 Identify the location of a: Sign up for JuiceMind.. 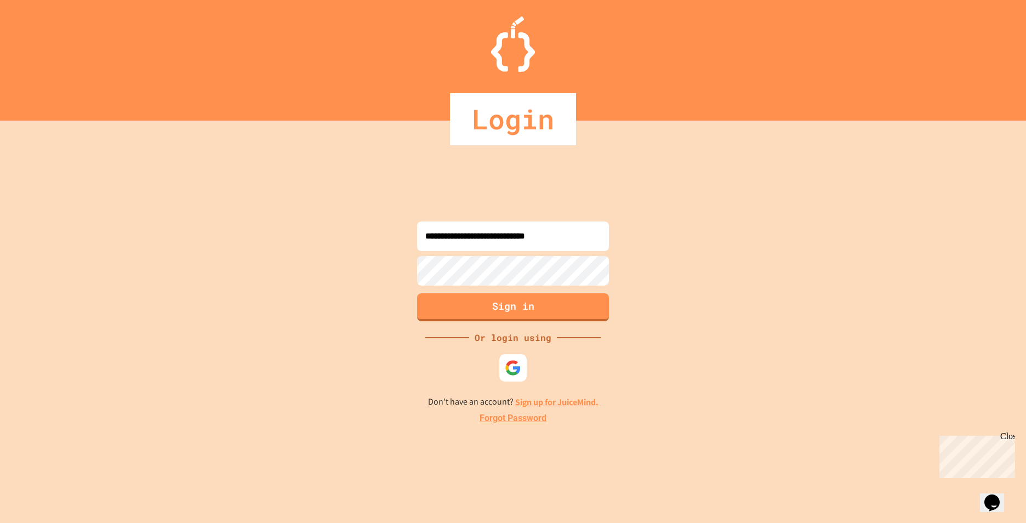
(557, 402).